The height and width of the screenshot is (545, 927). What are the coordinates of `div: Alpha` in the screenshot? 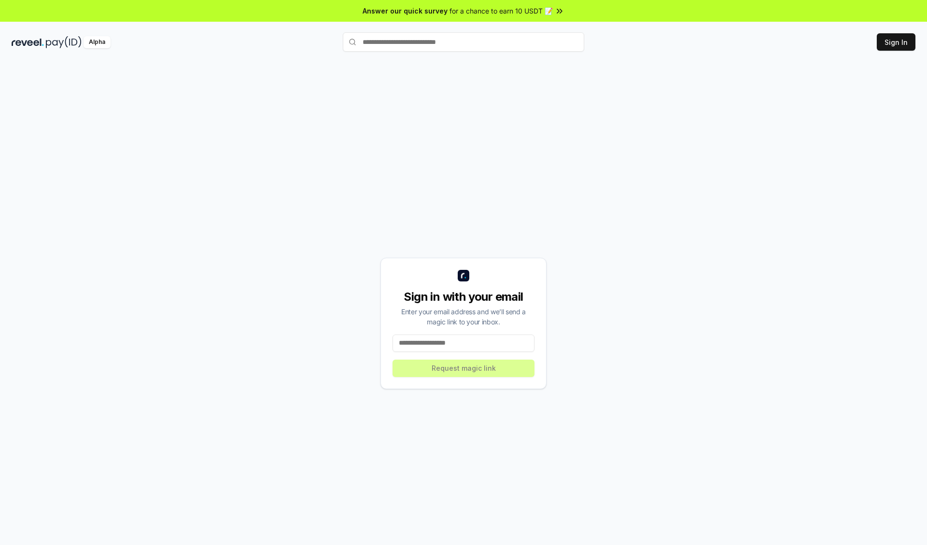 It's located at (97, 42).